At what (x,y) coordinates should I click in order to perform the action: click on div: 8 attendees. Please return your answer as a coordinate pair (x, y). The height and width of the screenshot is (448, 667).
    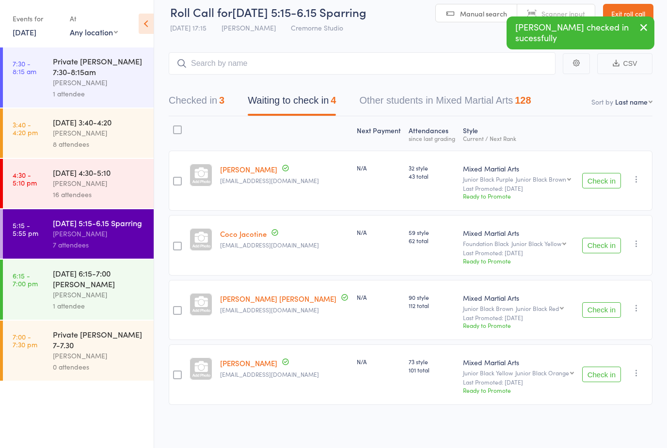
    Looking at the image, I should click on (99, 144).